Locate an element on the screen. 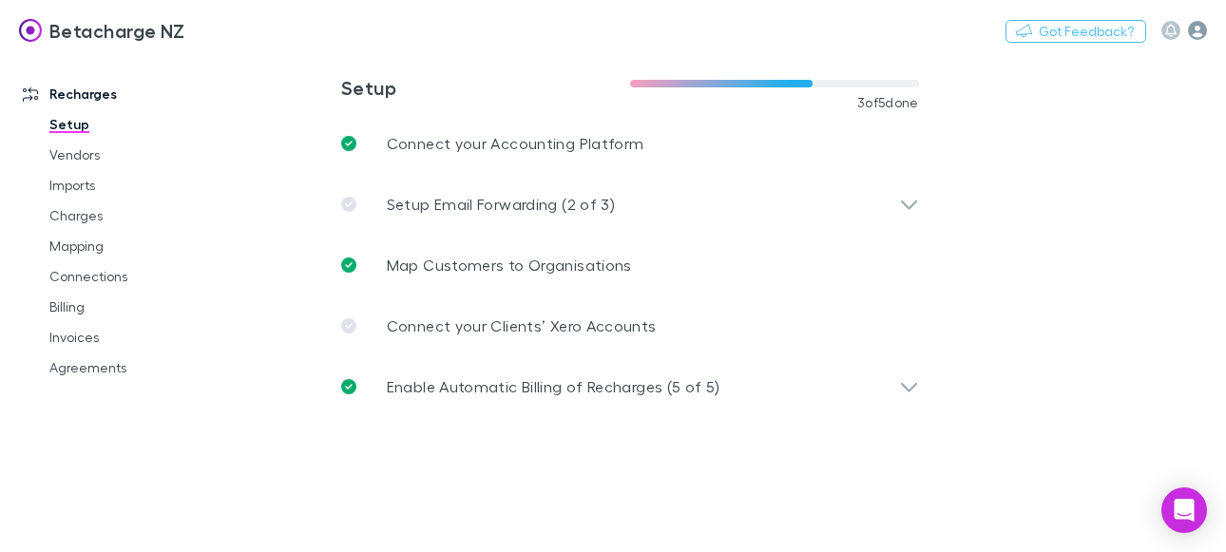  p: Connect your Clients’ Xero Accounts is located at coordinates (522, 326).